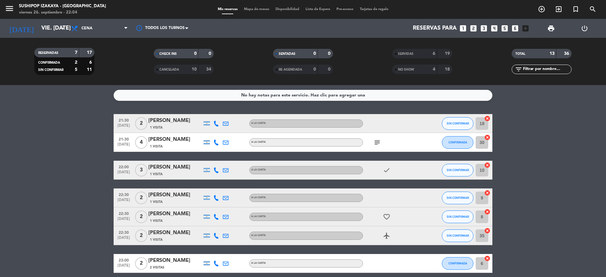 Image resolution: width=606 pixels, height=277 pixels. Describe the element at coordinates (520, 54) in the screenshot. I see `span: TOTAL` at that location.